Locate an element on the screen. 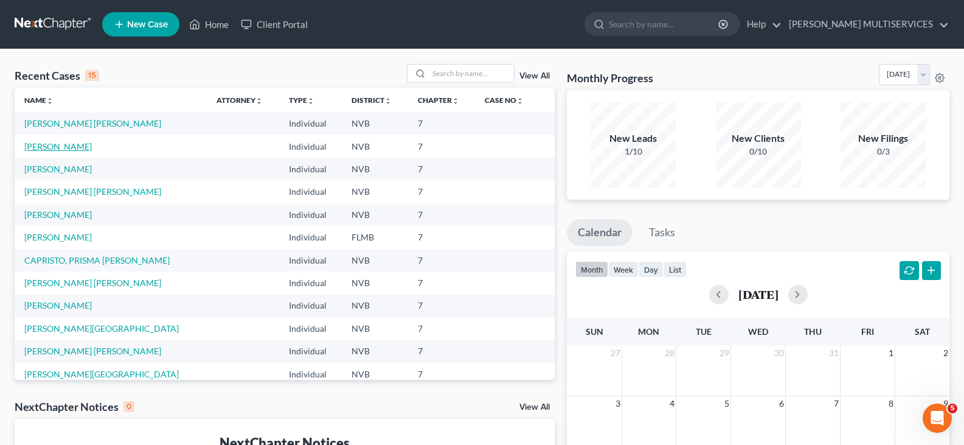 This screenshot has width=964, height=445. div: 0/10 is located at coordinates (759, 152).